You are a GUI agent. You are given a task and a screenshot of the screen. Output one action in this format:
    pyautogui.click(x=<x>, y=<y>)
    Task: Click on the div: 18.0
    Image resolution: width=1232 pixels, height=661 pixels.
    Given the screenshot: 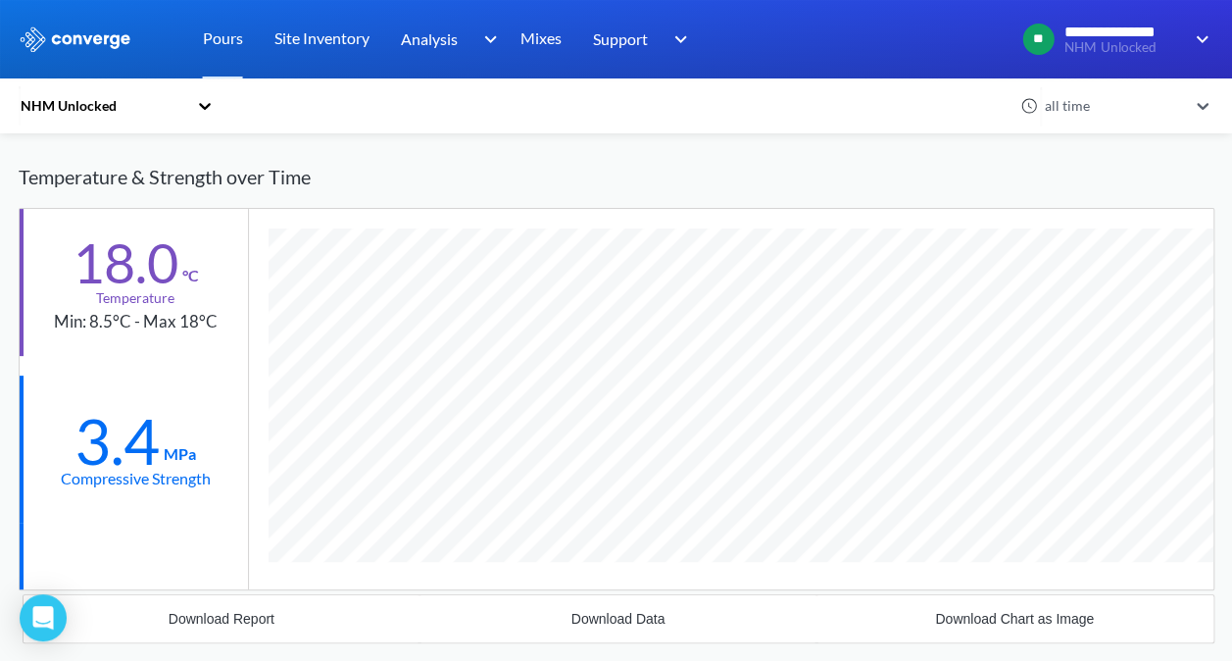 What is the action you would take?
    pyautogui.click(x=125, y=263)
    